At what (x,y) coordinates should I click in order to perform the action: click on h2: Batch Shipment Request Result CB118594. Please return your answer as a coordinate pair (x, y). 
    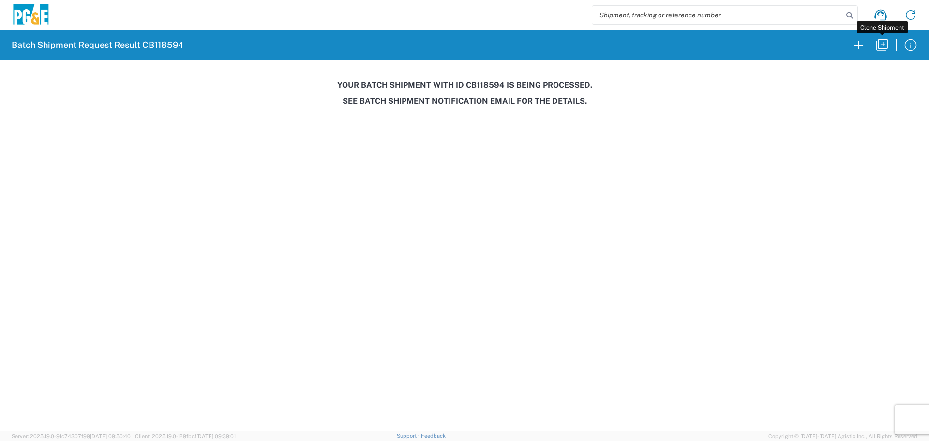
    Looking at the image, I should click on (97, 45).